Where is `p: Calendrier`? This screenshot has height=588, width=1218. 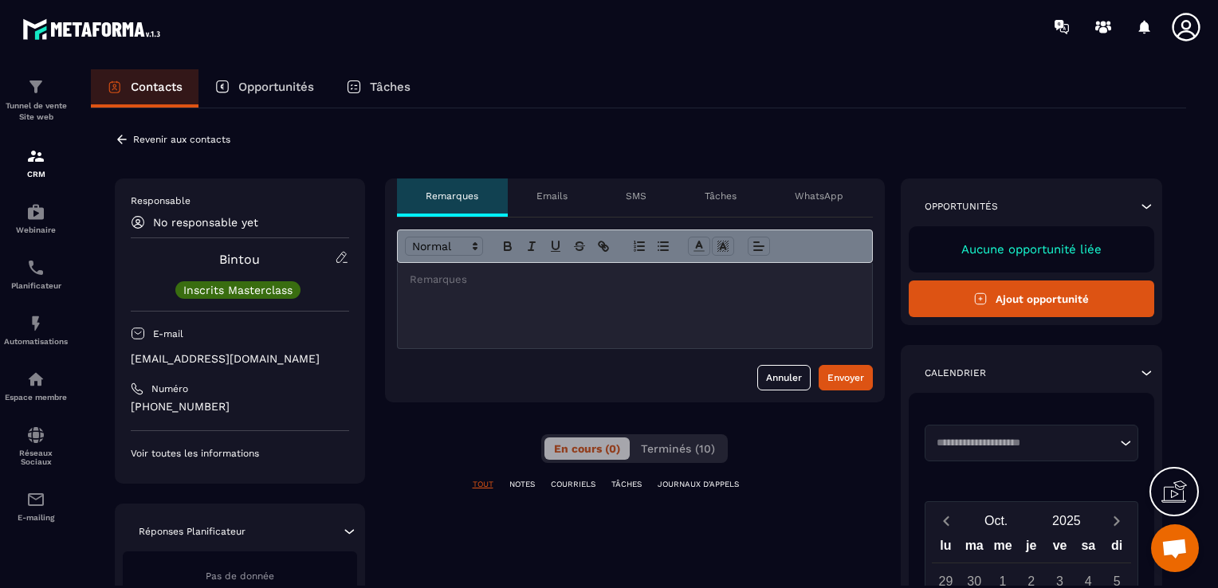 p: Calendrier is located at coordinates (955, 373).